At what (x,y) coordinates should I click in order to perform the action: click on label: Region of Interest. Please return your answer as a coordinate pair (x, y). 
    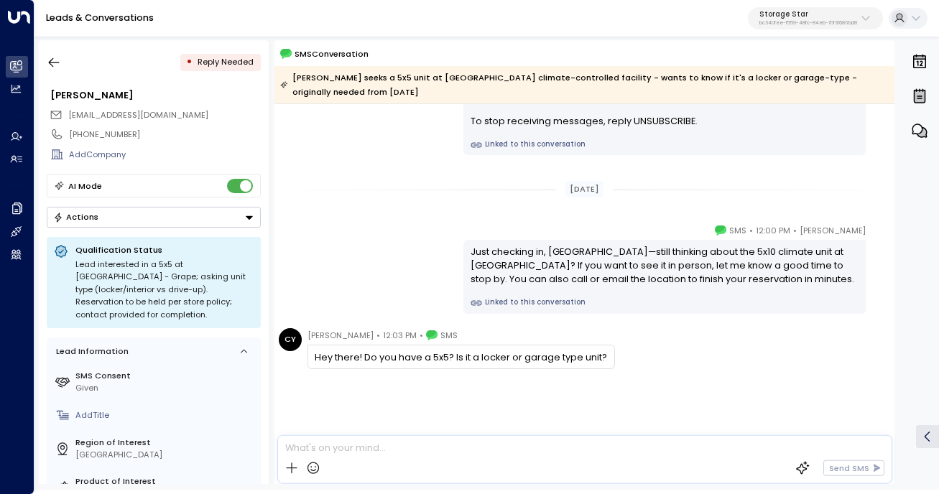
    Looking at the image, I should click on (165, 443).